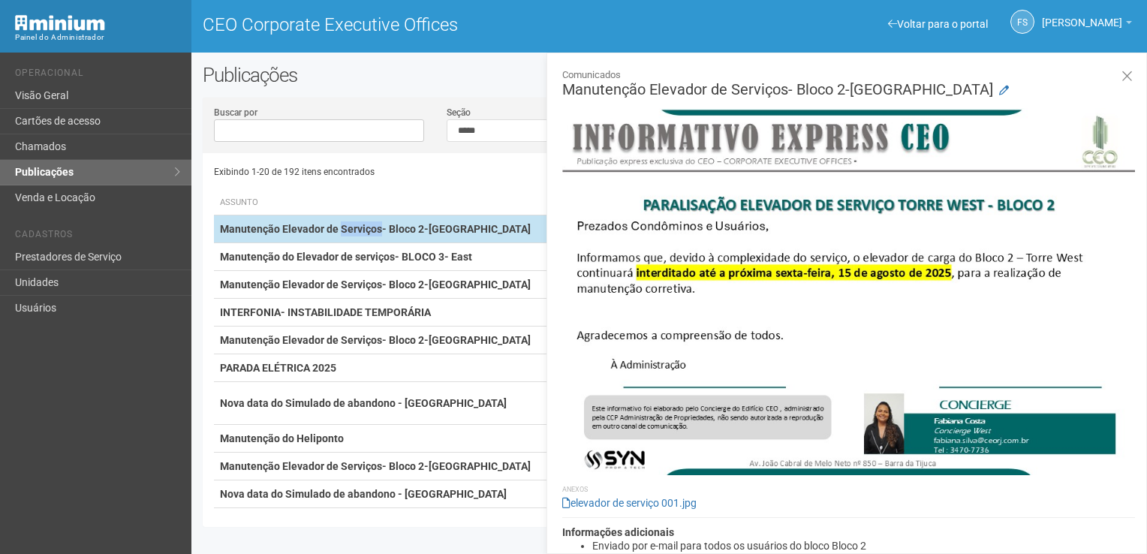 The width and height of the screenshot is (1147, 554). I want to click on li: Cadastros, so click(98, 237).